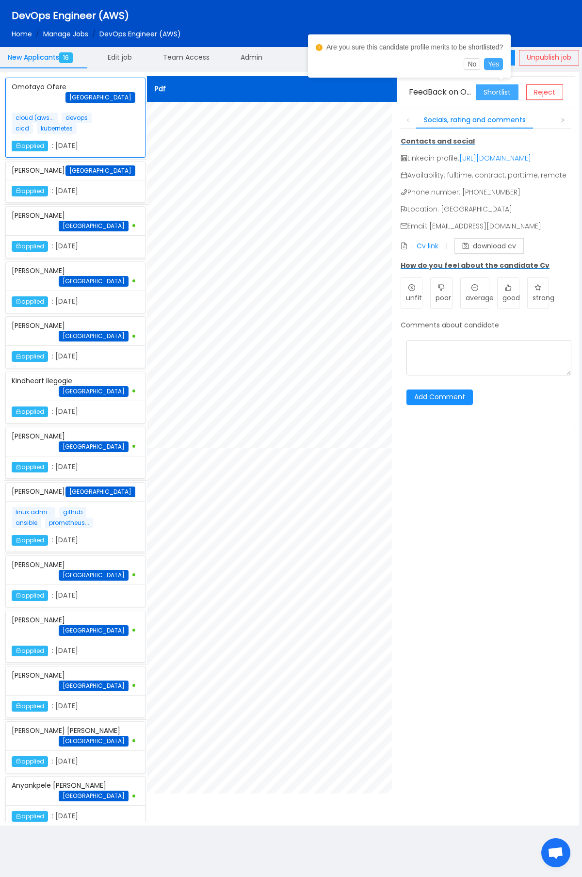  What do you see at coordinates (480, 298) in the screenshot?
I see `span: average` at bounding box center [480, 298].